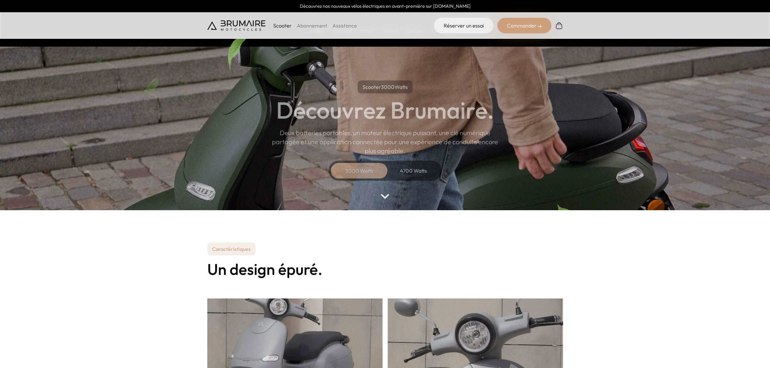 This screenshot has height=368, width=770. Describe the element at coordinates (385, 87) in the screenshot. I see `p: Scooter Watts` at that location.